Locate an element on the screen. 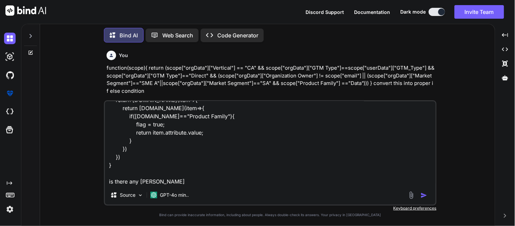 The height and width of the screenshot is (226, 515). img: Pick Models is located at coordinates (140, 195).